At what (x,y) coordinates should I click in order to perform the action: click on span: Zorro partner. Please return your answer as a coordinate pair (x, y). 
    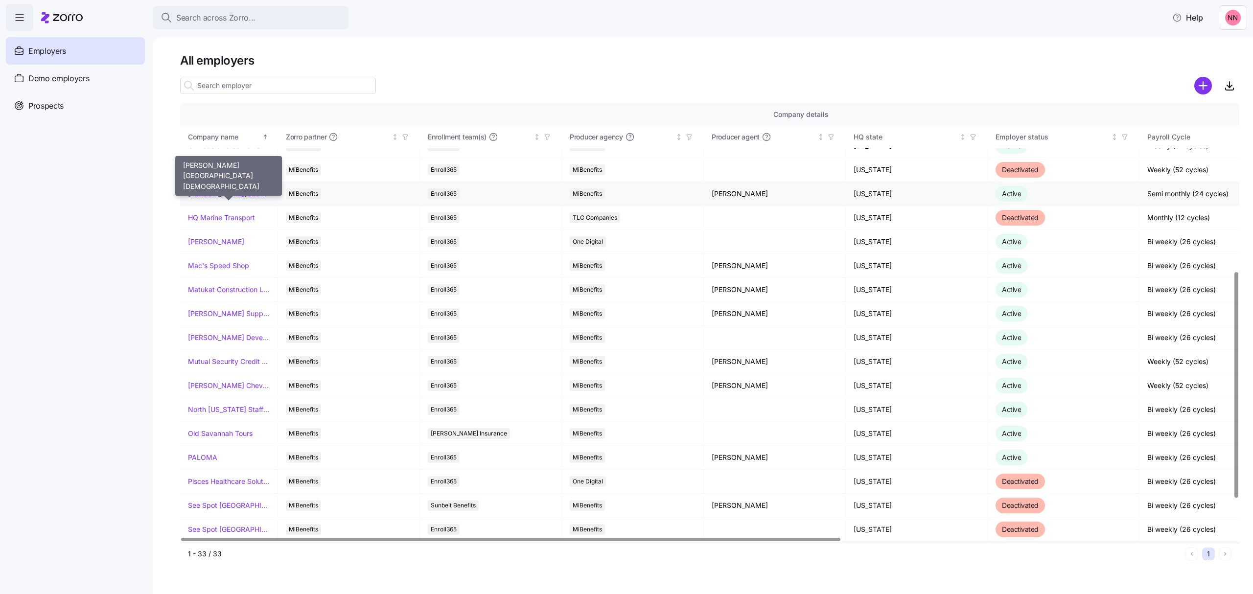
    Looking at the image, I should click on (306, 137).